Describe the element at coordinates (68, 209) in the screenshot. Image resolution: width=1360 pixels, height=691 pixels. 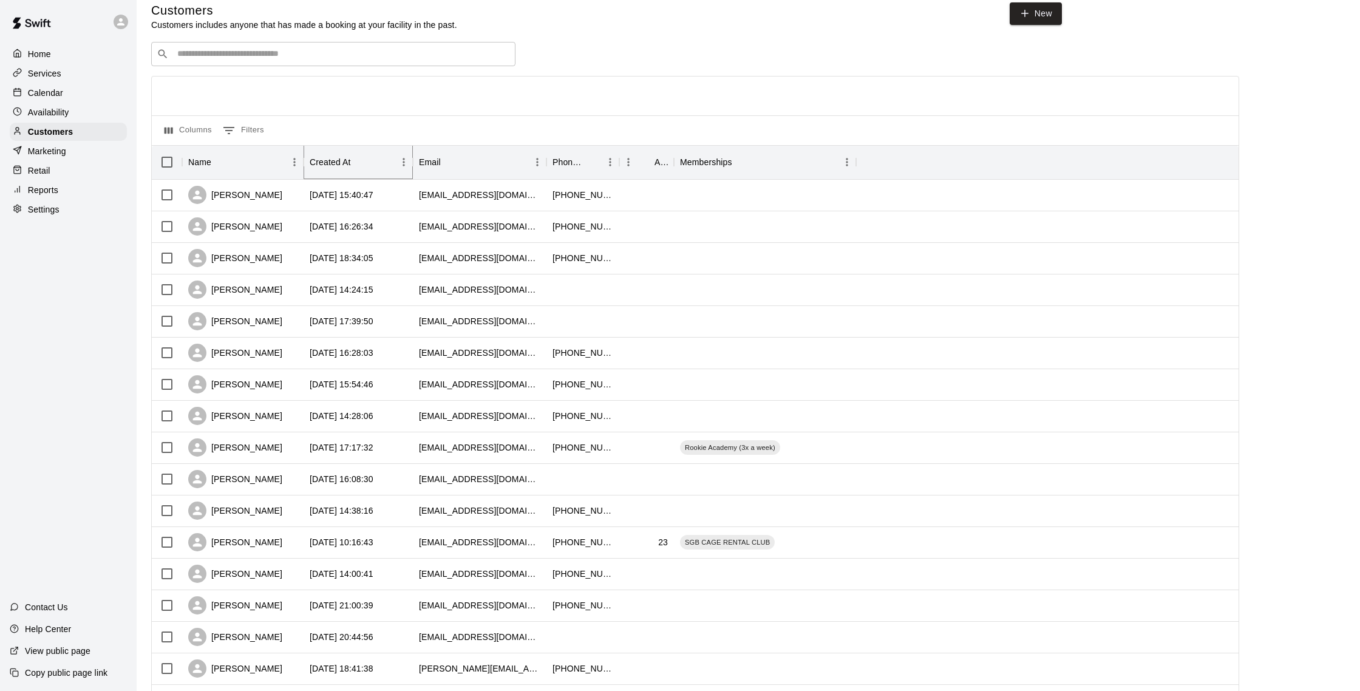
I see `a: Settings` at that location.